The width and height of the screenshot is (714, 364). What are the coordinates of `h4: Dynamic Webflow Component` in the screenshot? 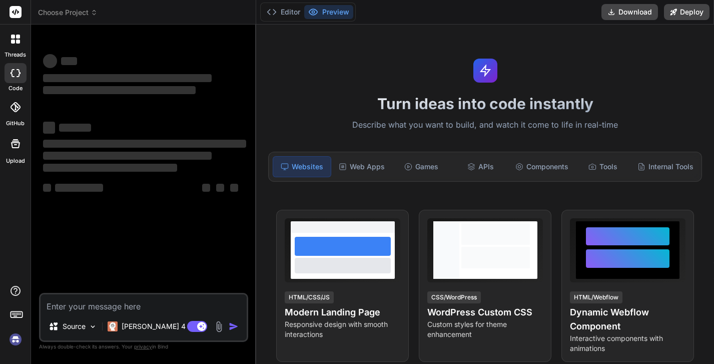 It's located at (628, 319).